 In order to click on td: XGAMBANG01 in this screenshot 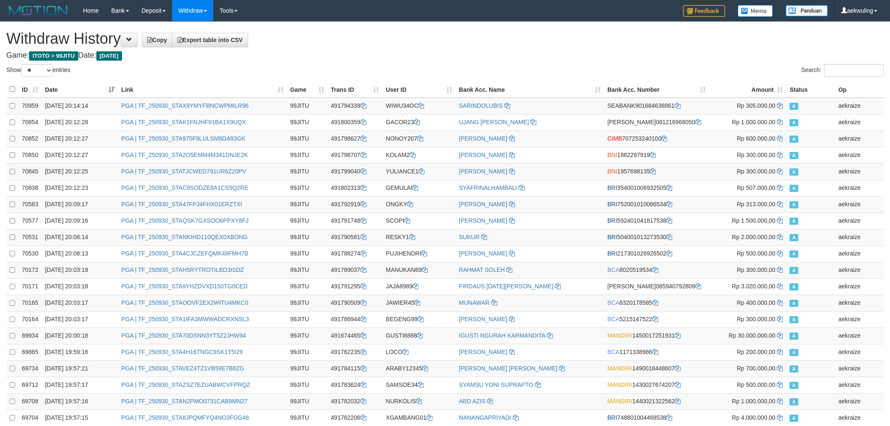, I will do `click(419, 417)`.